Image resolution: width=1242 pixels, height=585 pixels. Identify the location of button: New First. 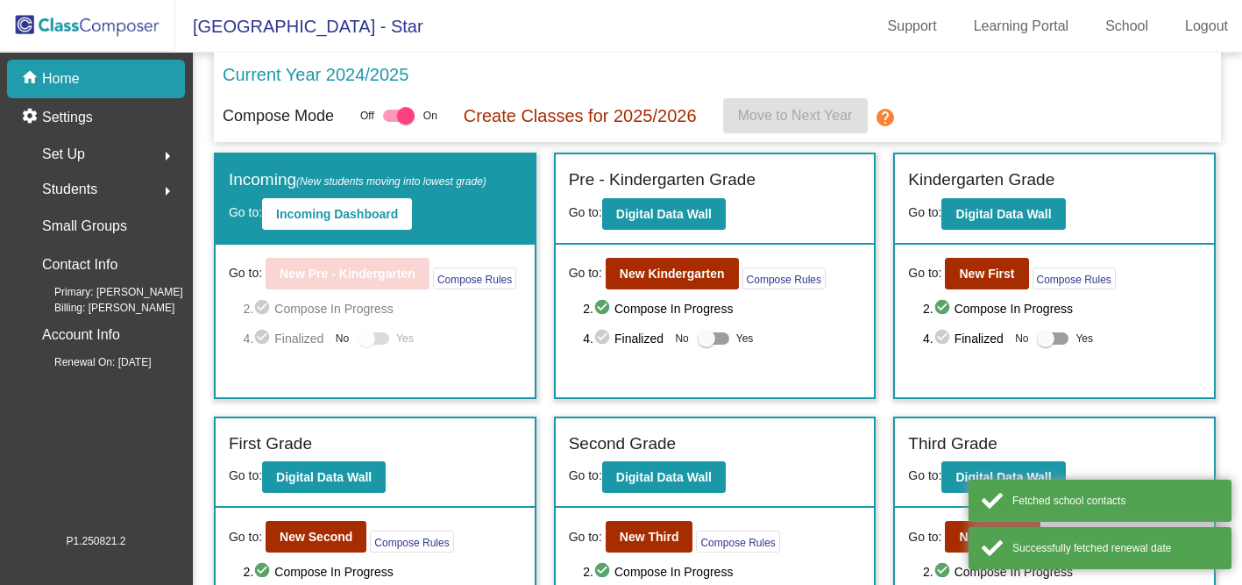
(986, 274).